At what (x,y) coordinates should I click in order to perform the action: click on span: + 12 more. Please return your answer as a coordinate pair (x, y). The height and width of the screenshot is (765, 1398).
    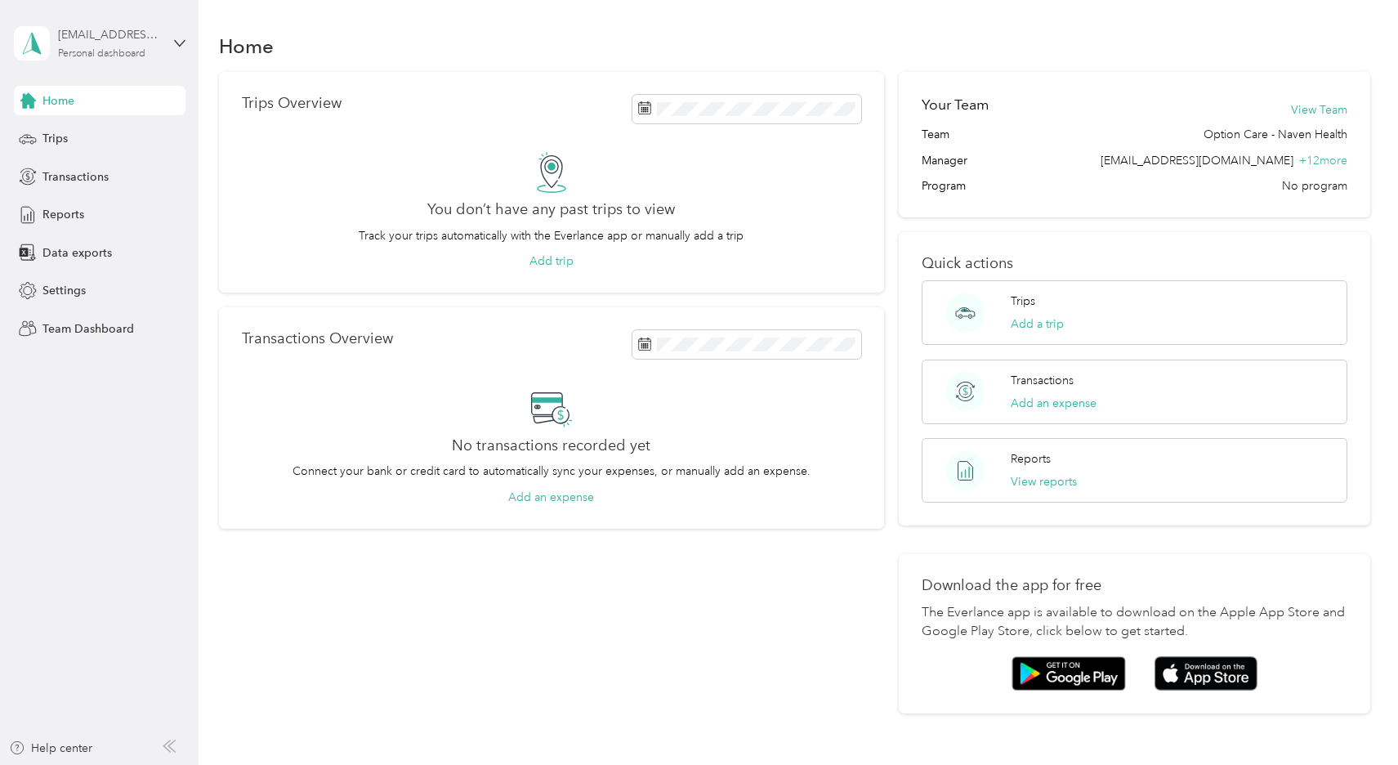
    Looking at the image, I should click on (1323, 160).